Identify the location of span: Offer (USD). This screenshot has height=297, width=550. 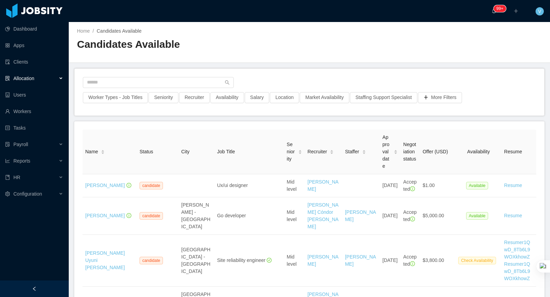
(435, 151).